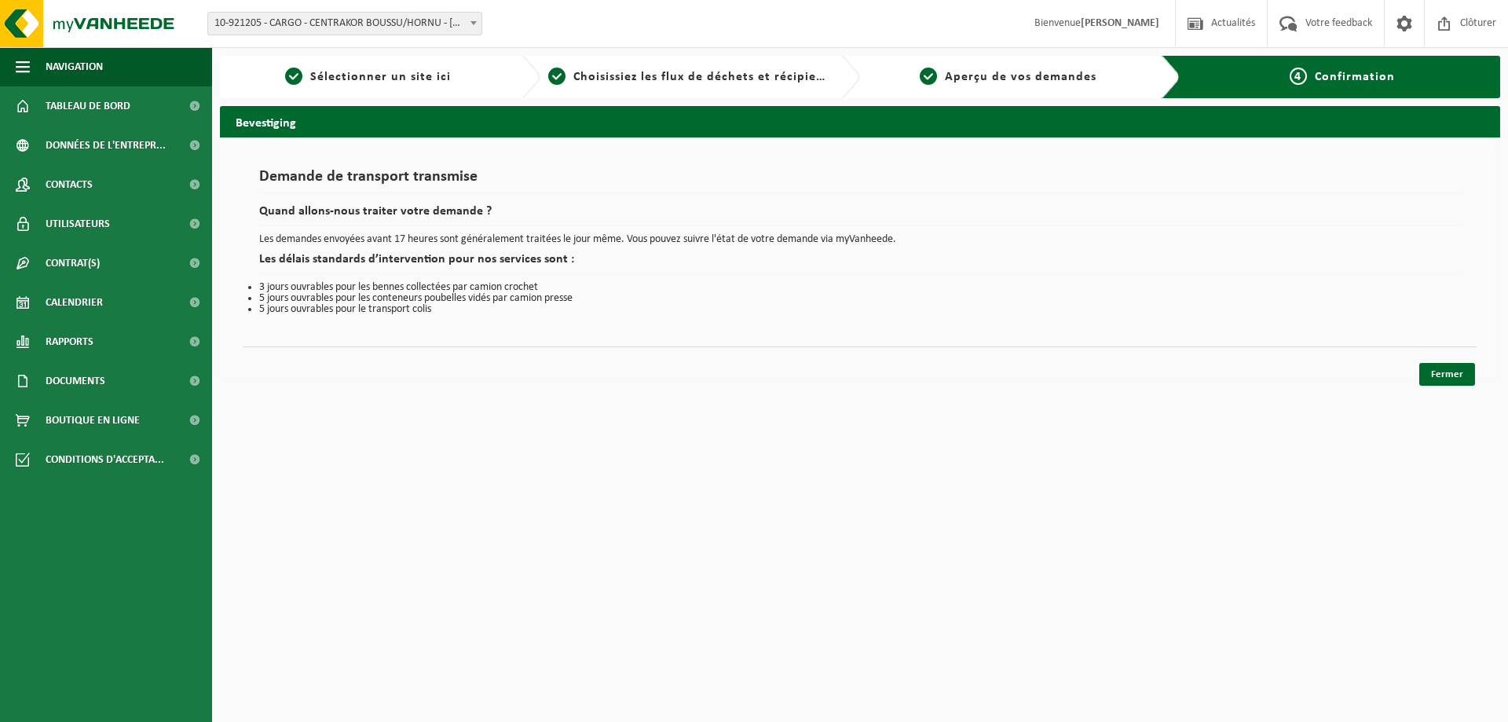  I want to click on span: Contacts, so click(69, 185).